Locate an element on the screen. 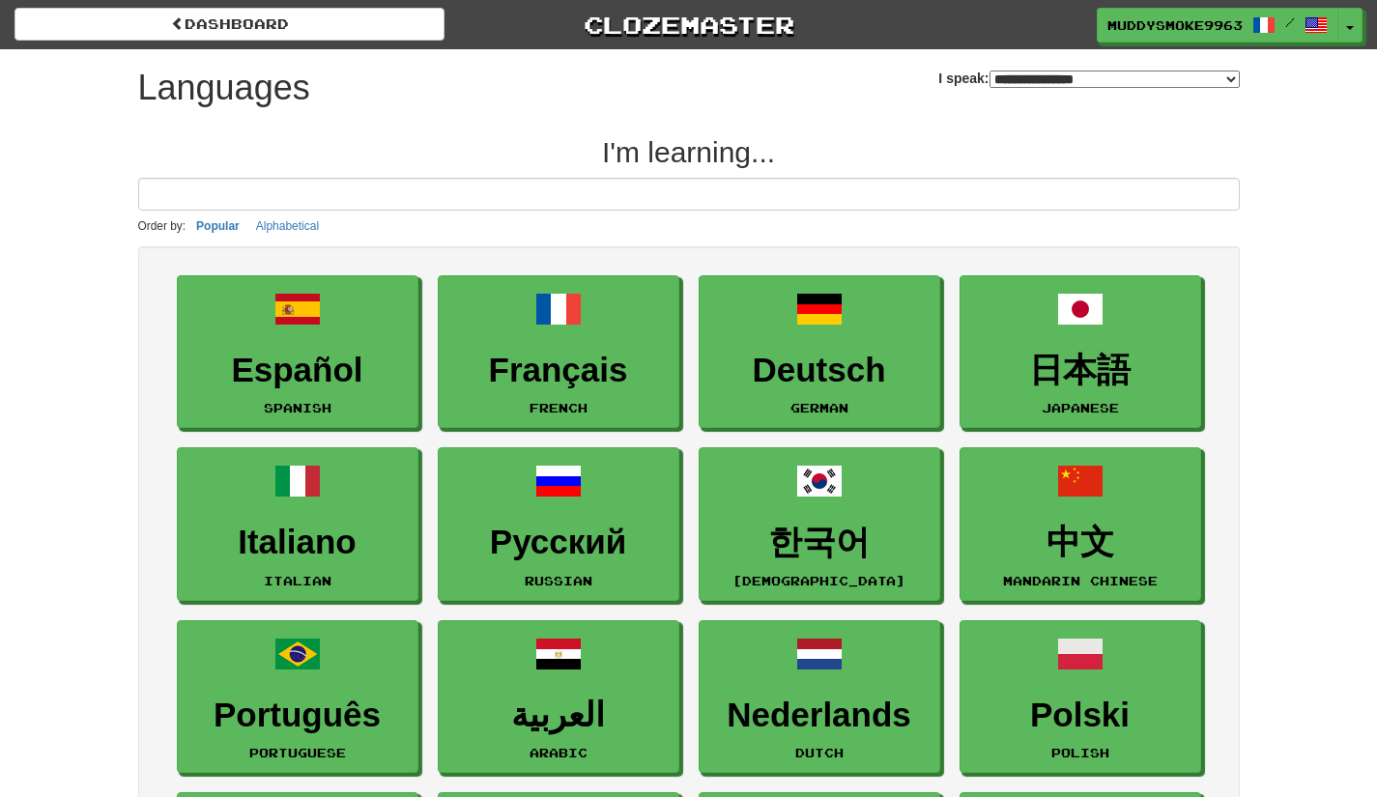 Image resolution: width=1377 pixels, height=797 pixels. a: PolskiPolish is located at coordinates (1081, 697).